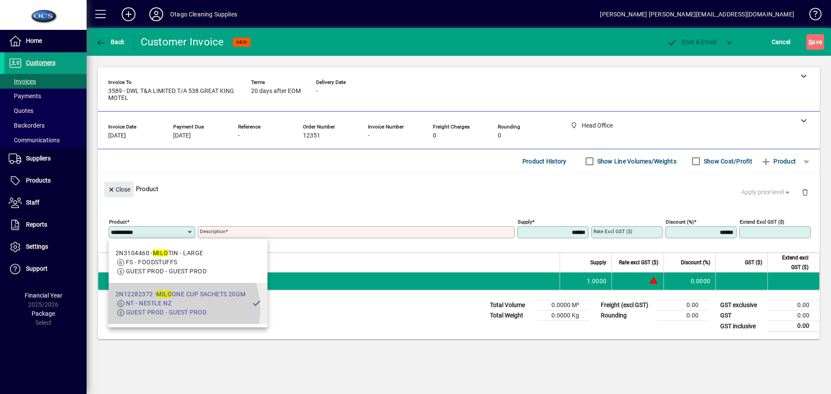 This screenshot has height=394, width=831. I want to click on span: P, so click(684, 42).